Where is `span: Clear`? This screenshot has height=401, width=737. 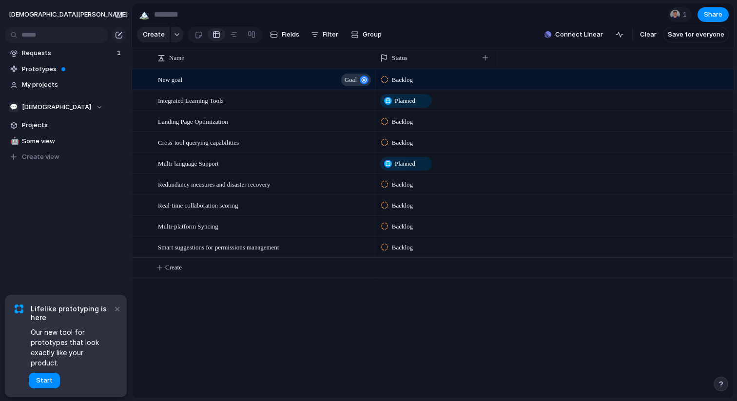 span: Clear is located at coordinates (648, 35).